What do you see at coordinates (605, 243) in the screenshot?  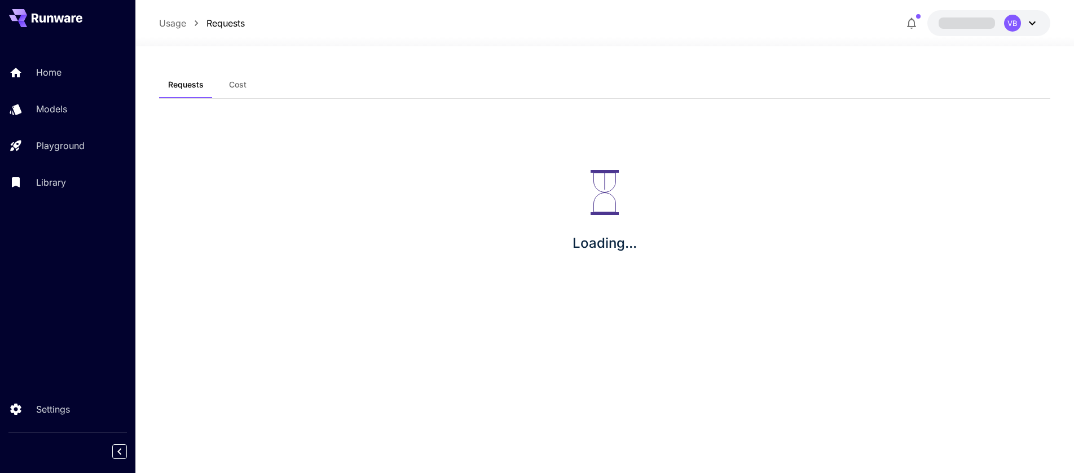 I see `p: Loading...` at bounding box center [605, 243].